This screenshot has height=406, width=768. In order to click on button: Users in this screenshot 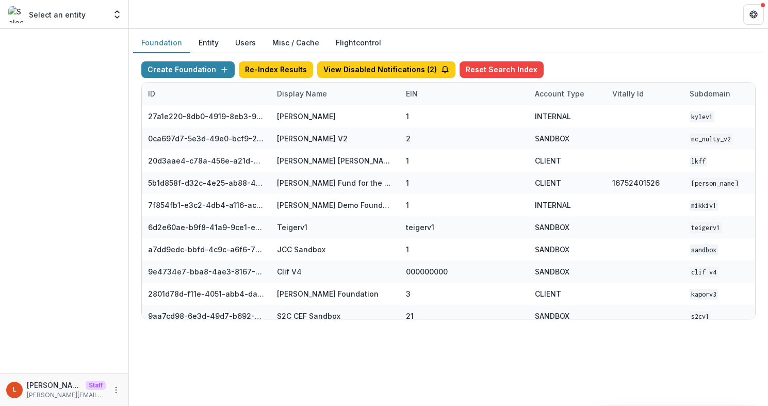, I will do `click(245, 43)`.